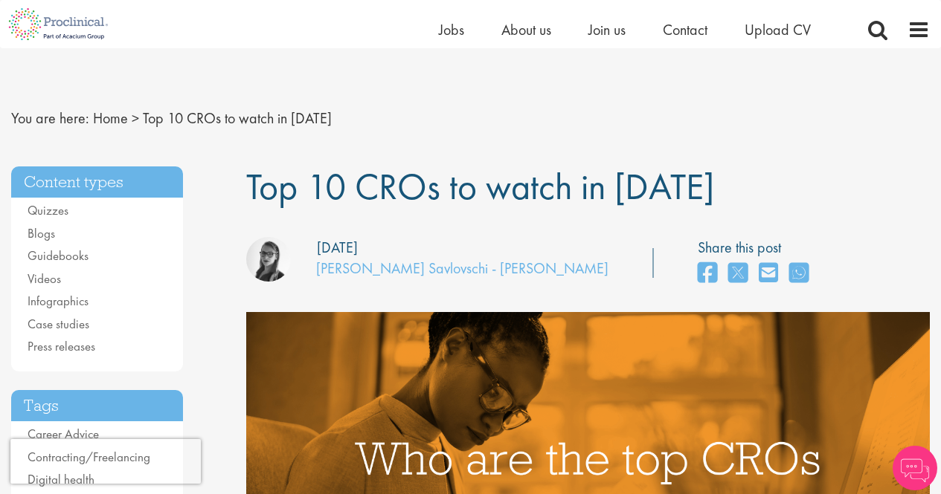  Describe the element at coordinates (777, 30) in the screenshot. I see `a: Upload CV` at that location.